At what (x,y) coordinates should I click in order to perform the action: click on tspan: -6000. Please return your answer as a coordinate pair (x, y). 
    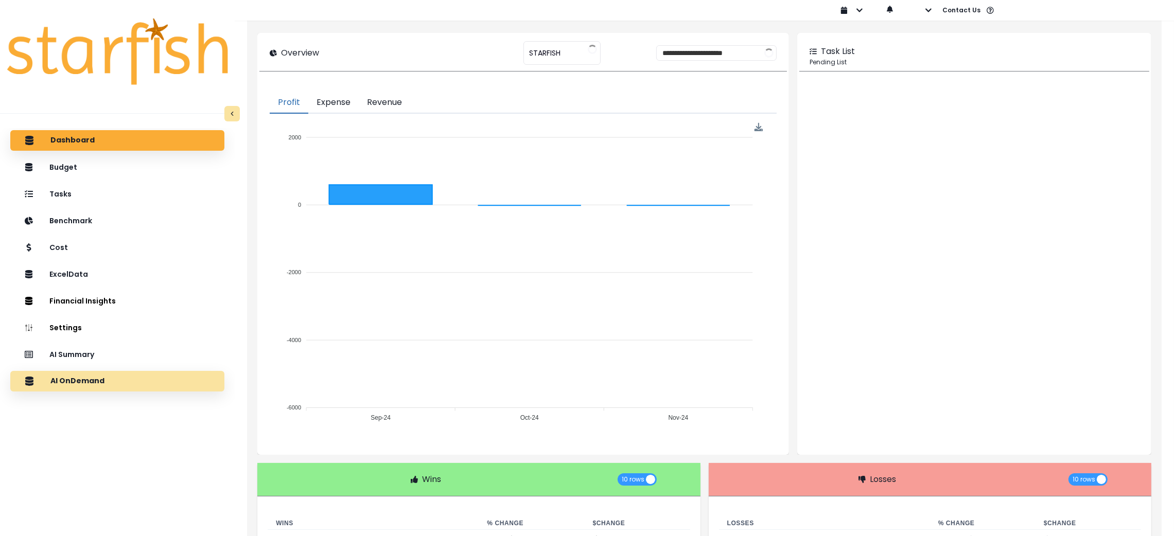
    Looking at the image, I should click on (294, 408).